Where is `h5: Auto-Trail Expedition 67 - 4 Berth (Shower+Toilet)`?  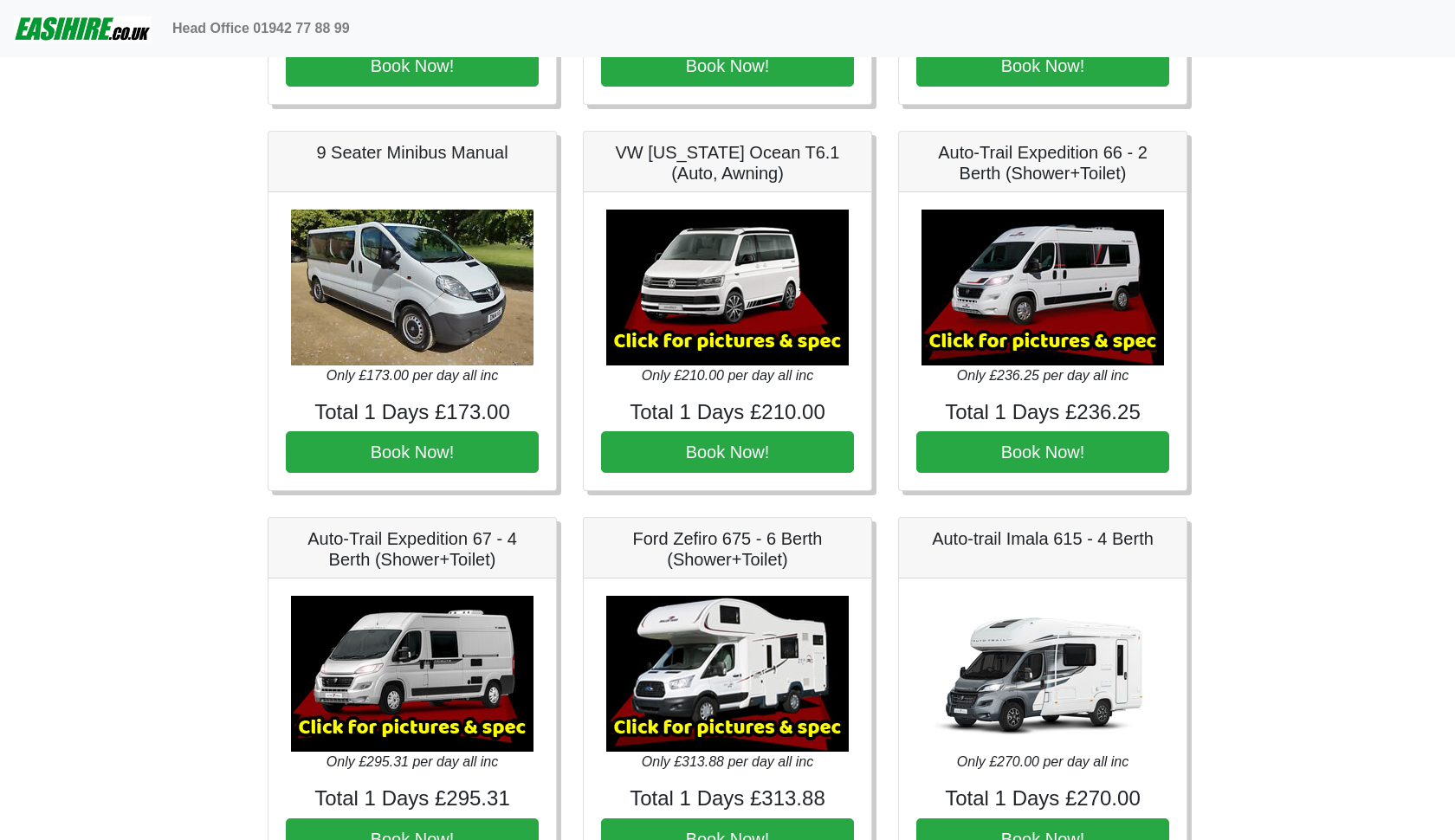
h5: Auto-Trail Expedition 67 - 4 Berth (Shower+Toilet) is located at coordinates (413, 549).